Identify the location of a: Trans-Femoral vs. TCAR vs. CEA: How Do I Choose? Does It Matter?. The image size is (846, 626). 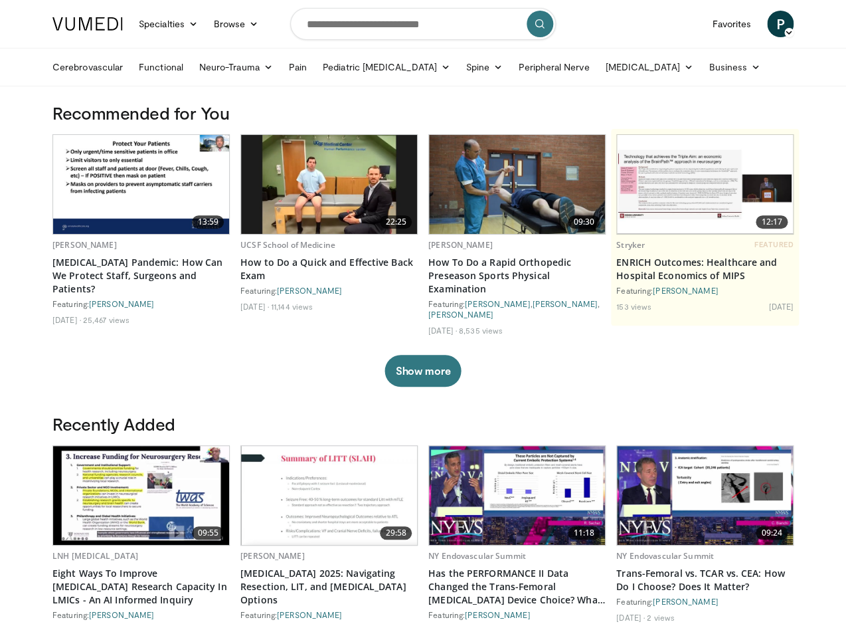
(705, 580).